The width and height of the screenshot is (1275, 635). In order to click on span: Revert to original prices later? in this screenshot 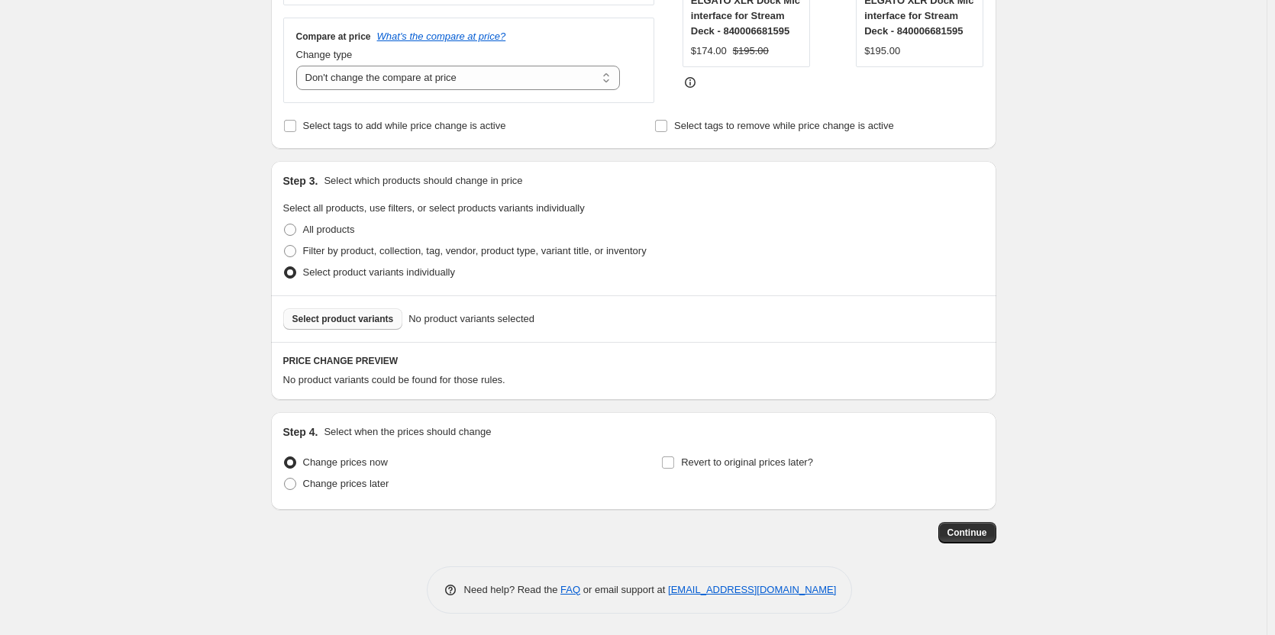, I will do `click(747, 462)`.